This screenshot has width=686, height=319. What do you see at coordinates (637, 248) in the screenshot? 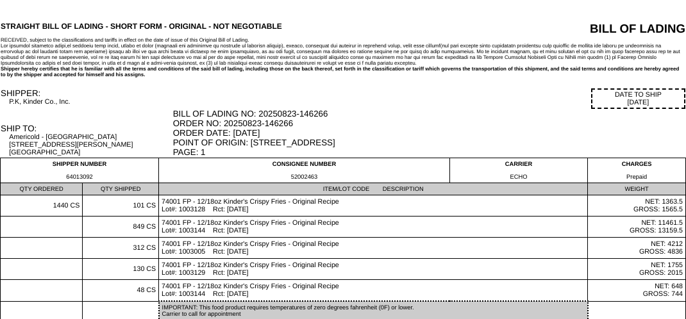
I see `td: NET: 4212 GROSS: 4836` at bounding box center [637, 248].